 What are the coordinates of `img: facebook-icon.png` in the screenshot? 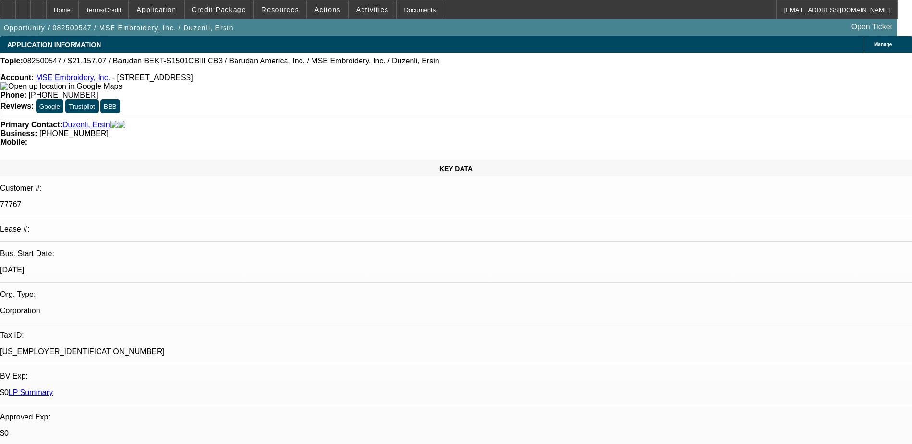 It's located at (114, 125).